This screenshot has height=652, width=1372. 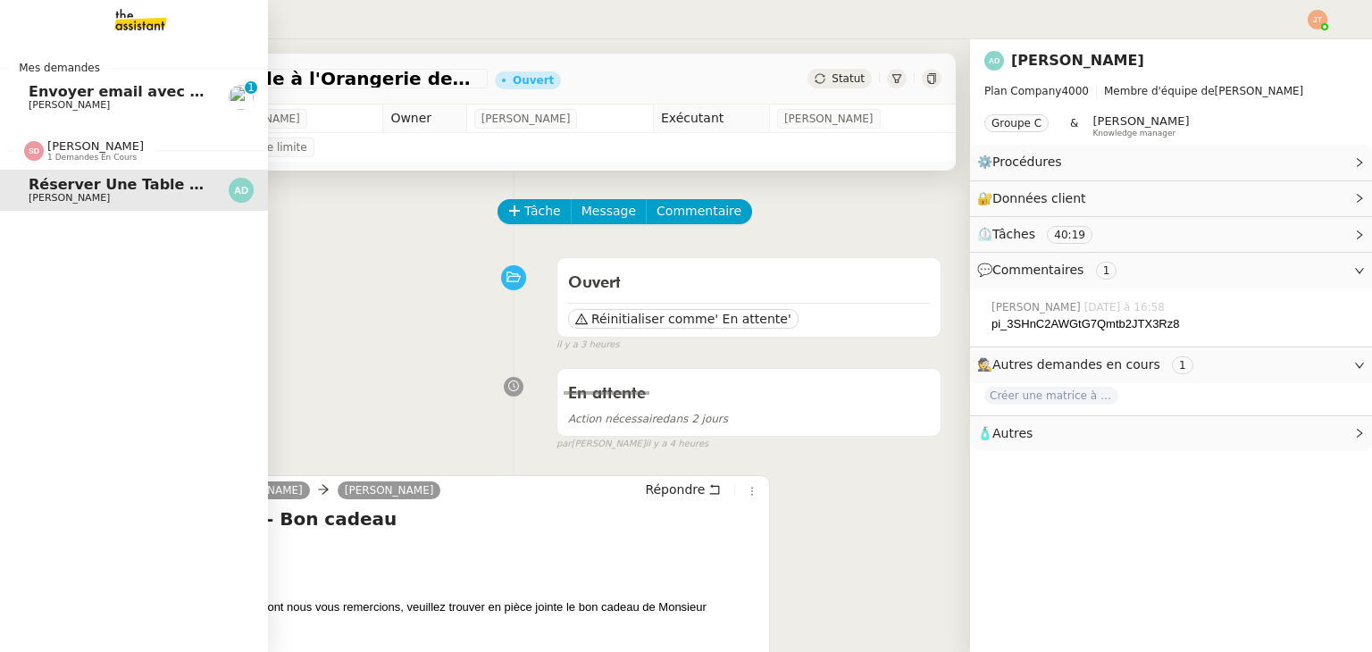 What do you see at coordinates (564, 444) in the screenshot?
I see `span: par` at bounding box center [564, 444].